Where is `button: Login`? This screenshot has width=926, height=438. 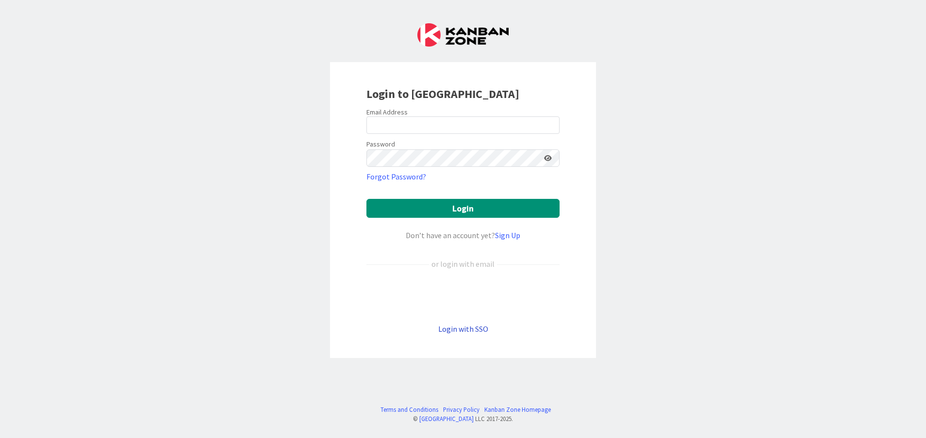
button: Login is located at coordinates (463, 208).